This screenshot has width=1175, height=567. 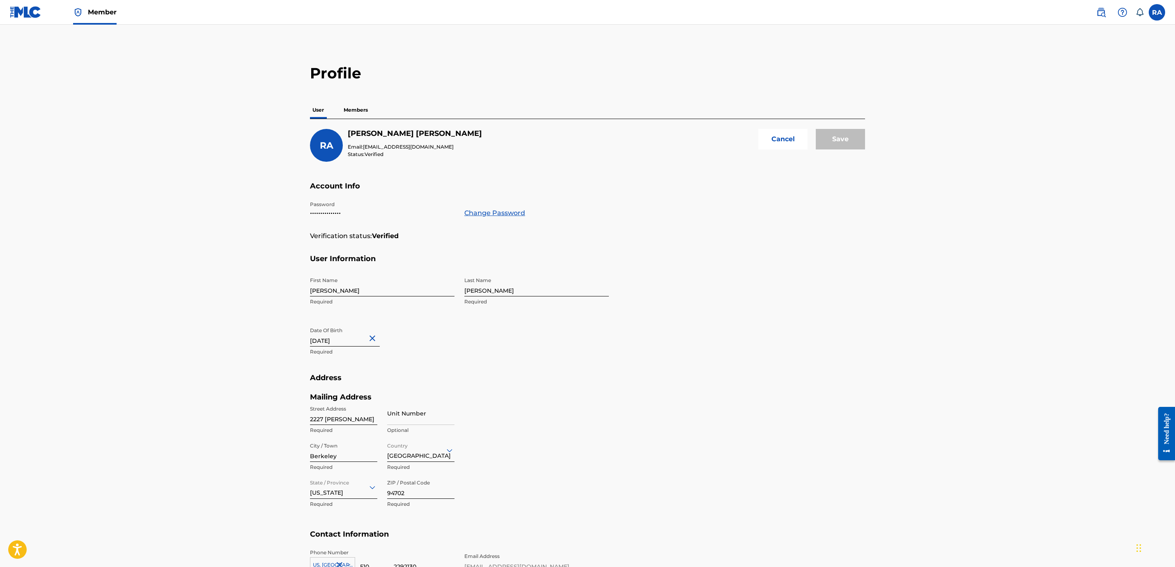 I want to click on div: Help, so click(x=1123, y=12).